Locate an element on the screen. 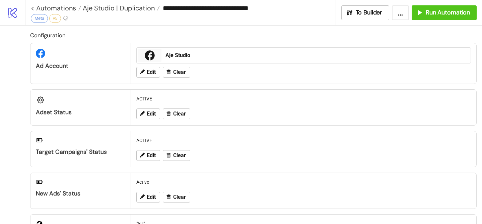 This screenshot has height=224, width=482. a: < Automations is located at coordinates (56, 8).